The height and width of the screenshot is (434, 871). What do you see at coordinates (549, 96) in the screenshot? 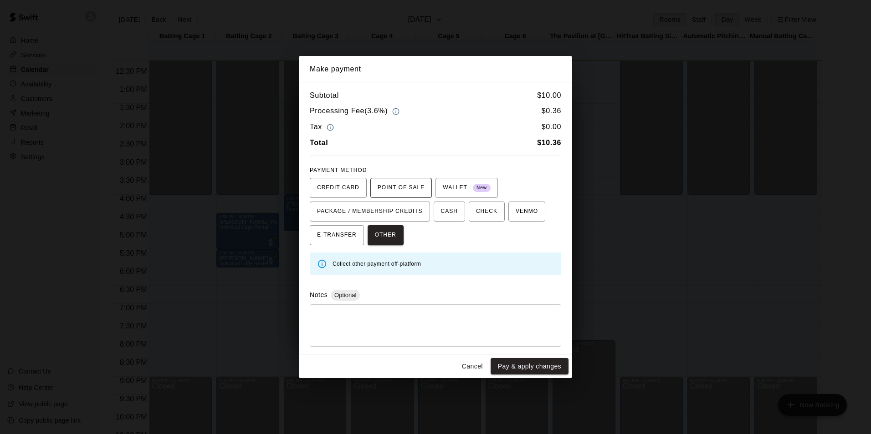
I see `h6: $ 10.00` at bounding box center [549, 96].